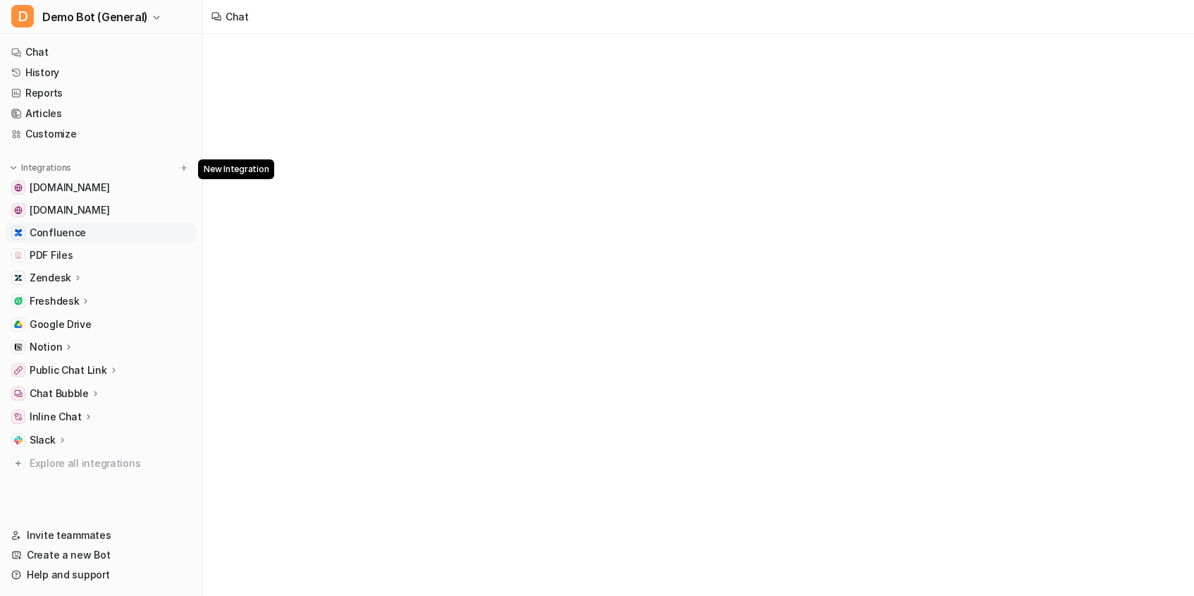  I want to click on img: Confluence, so click(18, 233).